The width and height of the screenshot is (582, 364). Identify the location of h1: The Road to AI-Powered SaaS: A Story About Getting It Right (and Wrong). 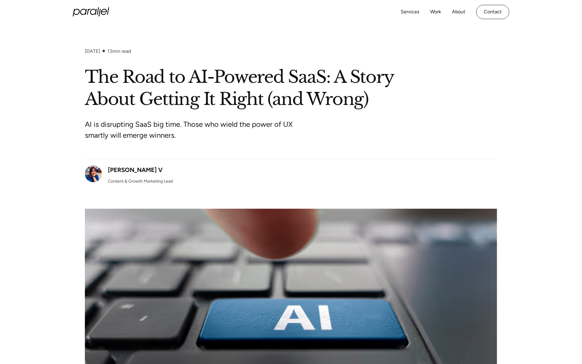
(291, 88).